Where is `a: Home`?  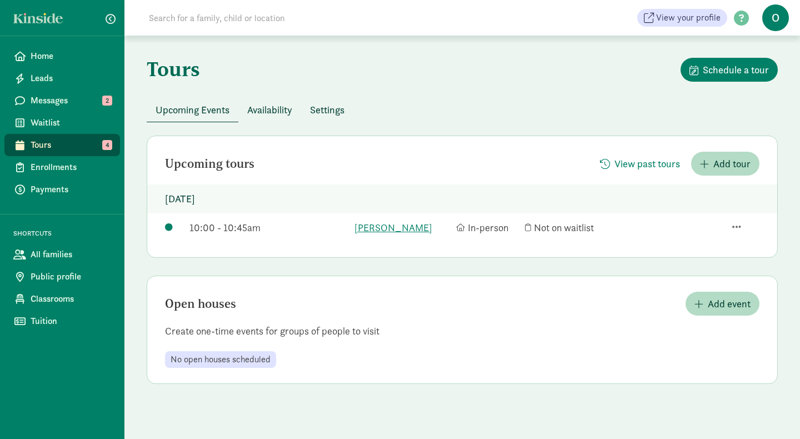 a: Home is located at coordinates (62, 56).